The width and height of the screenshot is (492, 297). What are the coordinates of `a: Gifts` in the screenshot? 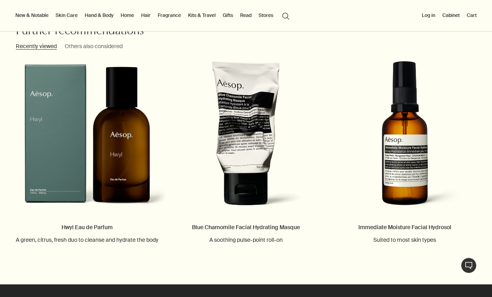 It's located at (228, 15).